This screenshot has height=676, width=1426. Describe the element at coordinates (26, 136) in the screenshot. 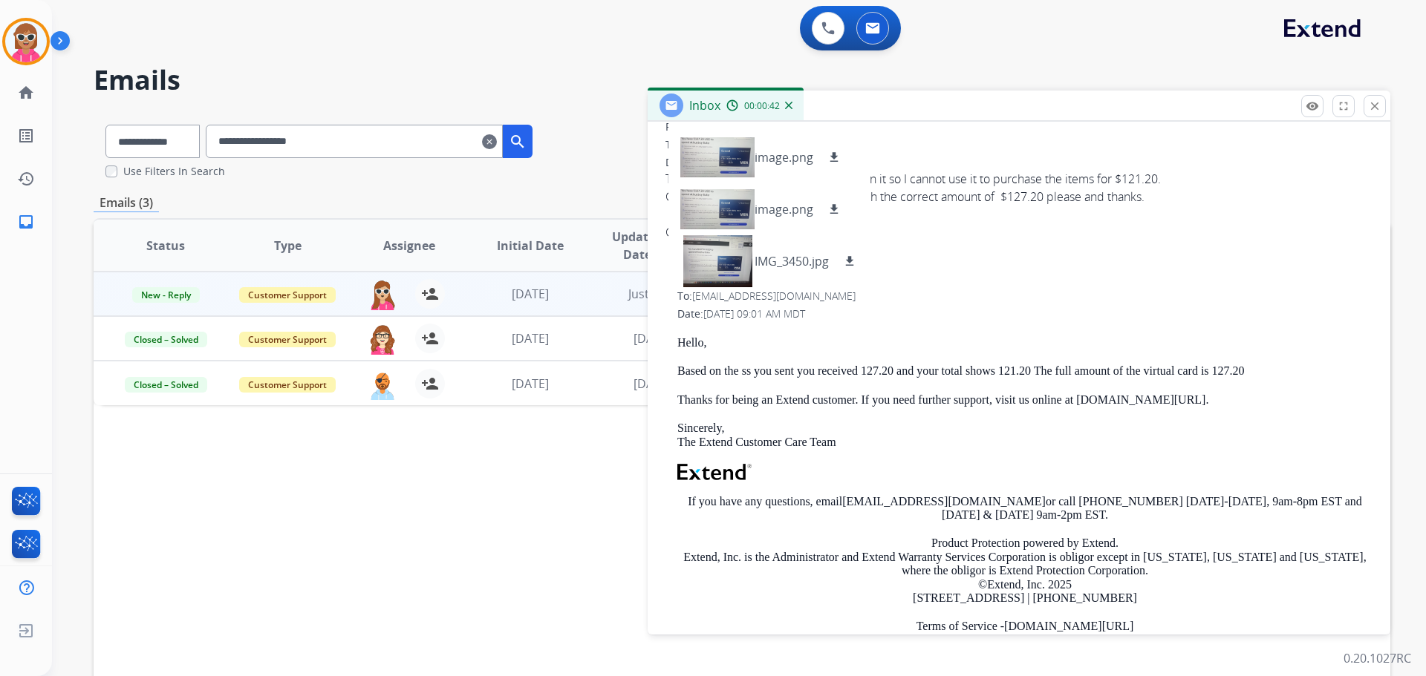

I see `mat-icon: list_alt` at that location.